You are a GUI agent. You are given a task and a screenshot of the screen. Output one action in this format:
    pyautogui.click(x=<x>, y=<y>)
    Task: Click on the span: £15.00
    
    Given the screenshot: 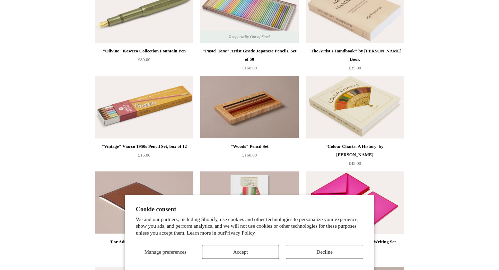 What is the action you would take?
    pyautogui.click(x=144, y=155)
    